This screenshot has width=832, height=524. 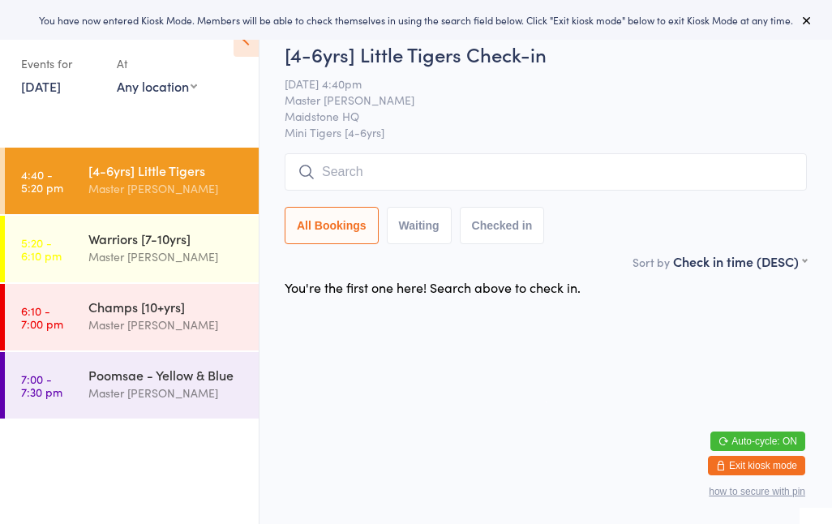 What do you see at coordinates (42, 181) in the screenshot?
I see `time: 4:40 - 5:20 pm` at bounding box center [42, 181].